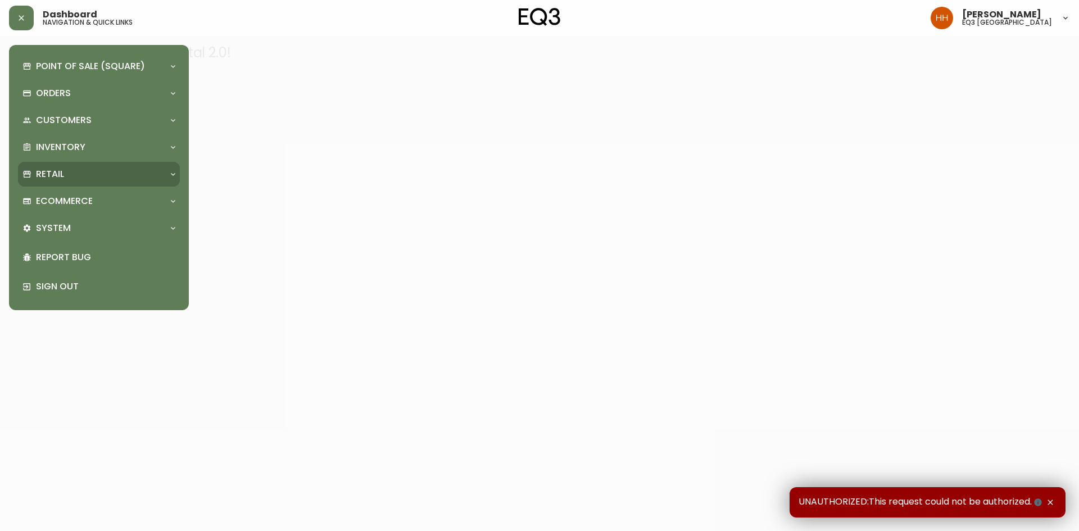  Describe the element at coordinates (90, 66) in the screenshot. I see `p: Point of Sale (Square)` at that location.